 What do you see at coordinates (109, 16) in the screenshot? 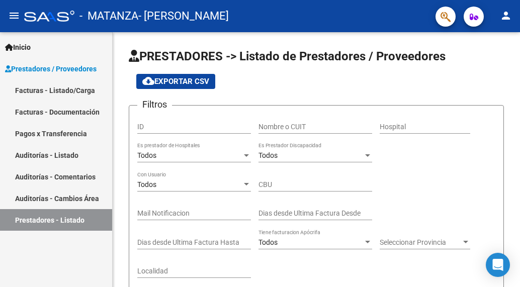
I see `span: - MATANZA` at bounding box center [109, 16].